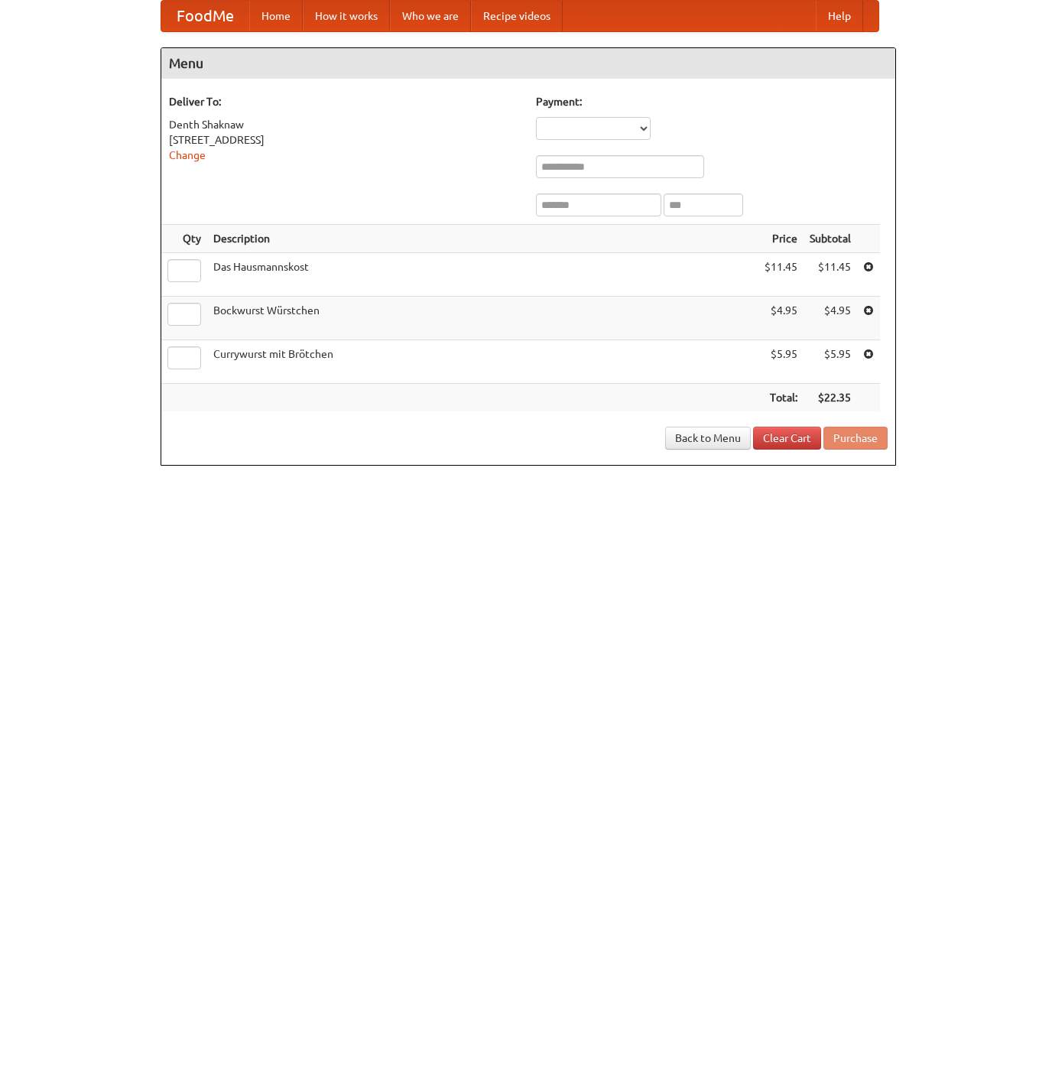 The image size is (1039, 1082). Describe the element at coordinates (840, 16) in the screenshot. I see `a: Help` at that location.